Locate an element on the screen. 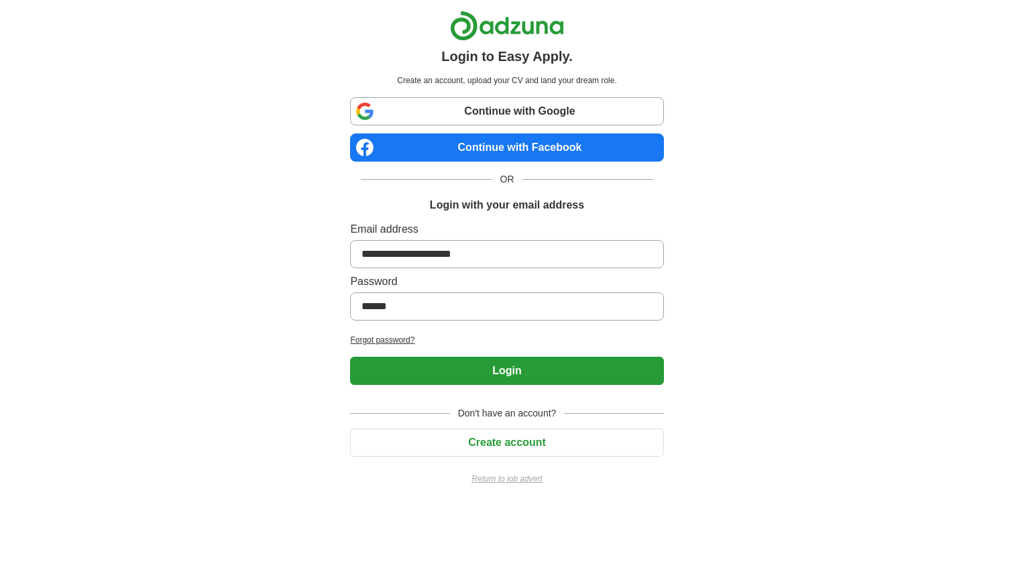 The image size is (1014, 566). span: Don't have an account? is located at coordinates (507, 413).